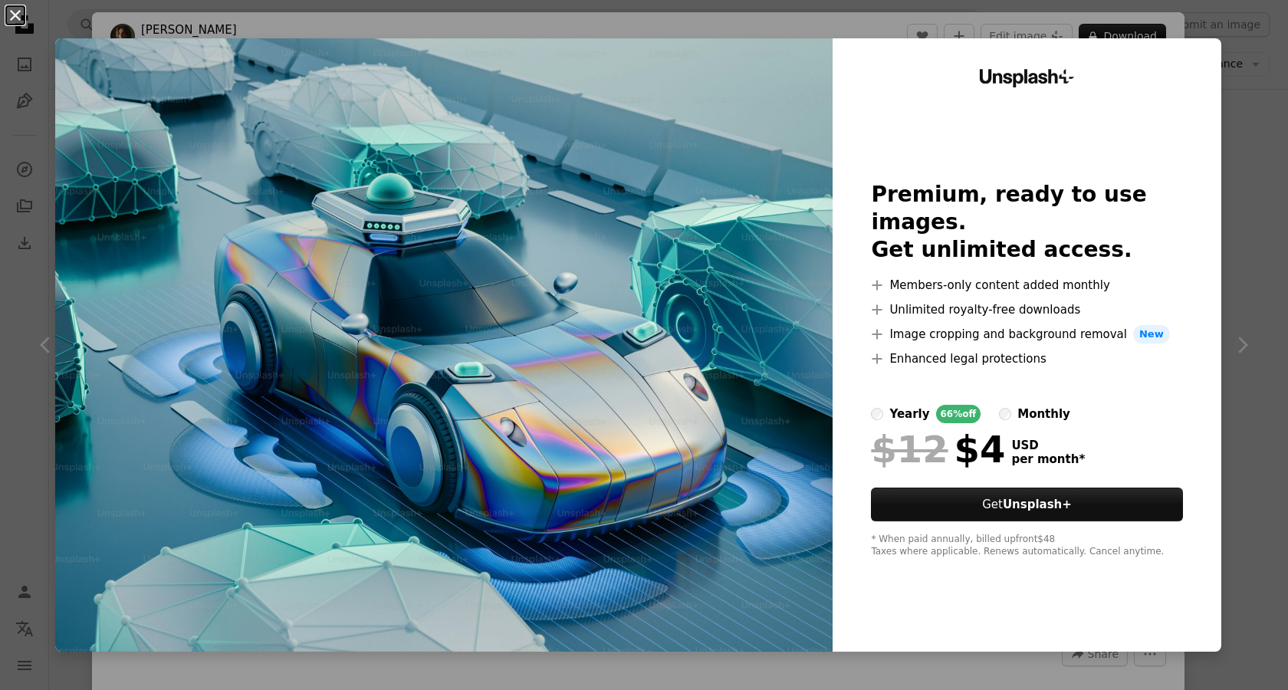 This screenshot has height=690, width=1288. What do you see at coordinates (1037, 504) in the screenshot?
I see `strong: Unsplash+` at bounding box center [1037, 504].